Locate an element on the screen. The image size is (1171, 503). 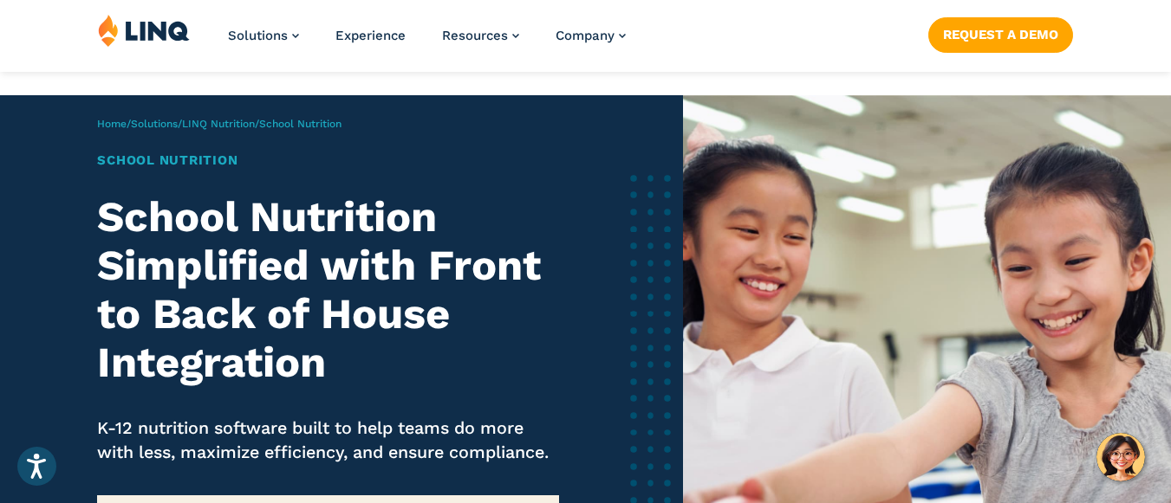
p: K-12 nutrition software built to help teams do more with less, maximize efficiency, and ensure co... is located at coordinates (328, 441).